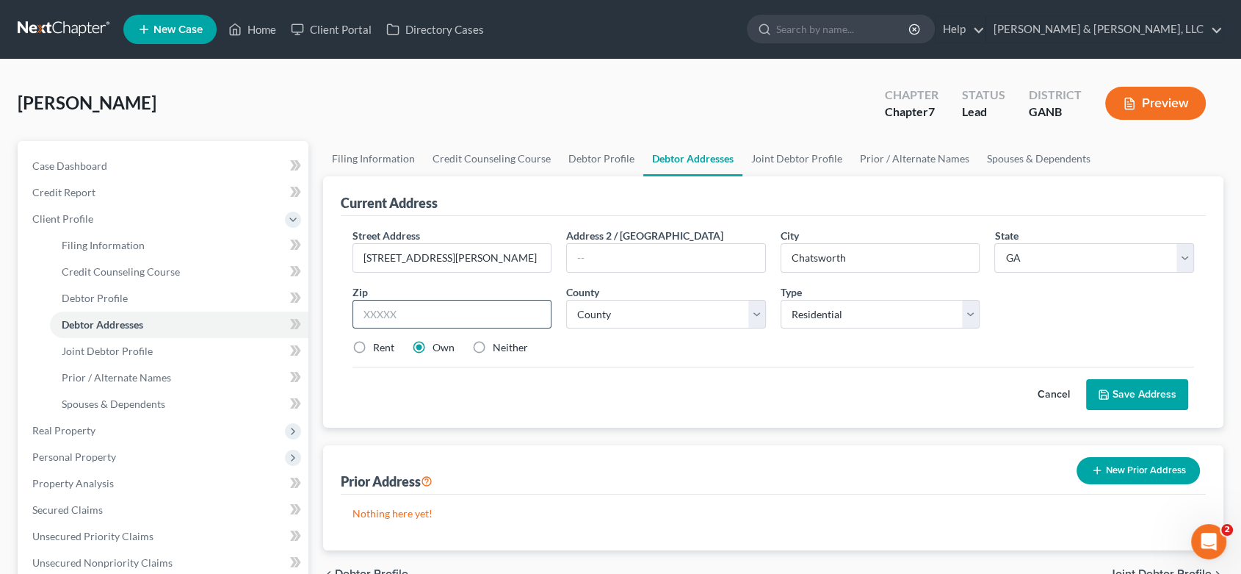 Image resolution: width=1241 pixels, height=574 pixels. What do you see at coordinates (984, 112) in the screenshot?
I see `div: Lead` at bounding box center [984, 112].